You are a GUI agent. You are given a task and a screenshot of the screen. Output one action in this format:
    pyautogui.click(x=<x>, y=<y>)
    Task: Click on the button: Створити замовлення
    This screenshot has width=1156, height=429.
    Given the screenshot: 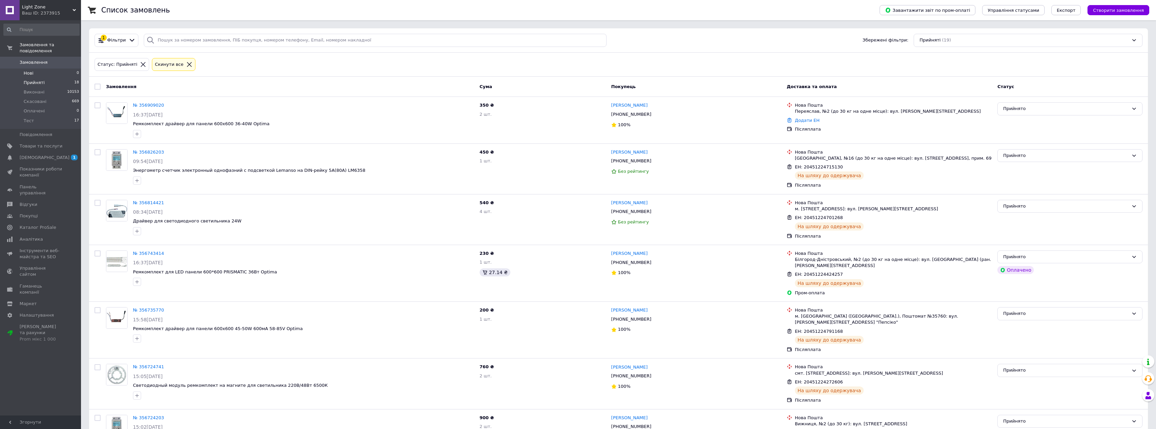 What is the action you would take?
    pyautogui.click(x=1119, y=10)
    